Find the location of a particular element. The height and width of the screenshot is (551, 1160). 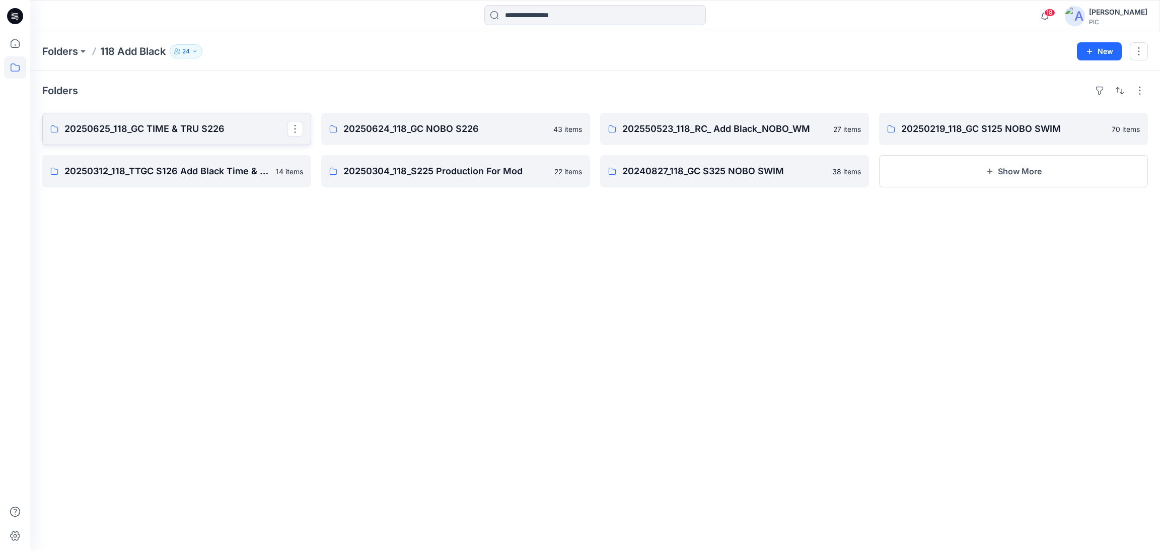

a: 20250304_118_S225 Production For Mod22 items is located at coordinates (456, 171).